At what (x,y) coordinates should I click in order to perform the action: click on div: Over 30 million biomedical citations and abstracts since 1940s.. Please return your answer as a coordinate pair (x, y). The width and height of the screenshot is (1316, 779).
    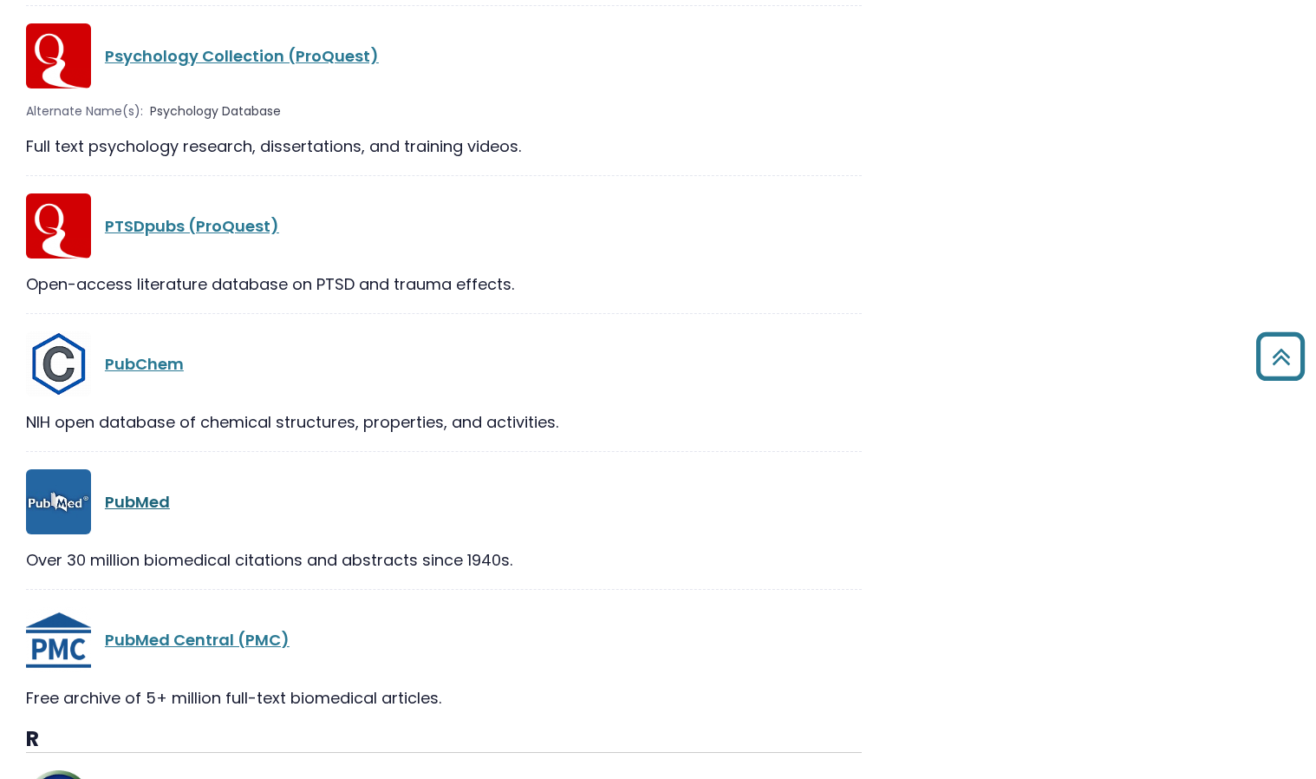
    Looking at the image, I should click on (444, 559).